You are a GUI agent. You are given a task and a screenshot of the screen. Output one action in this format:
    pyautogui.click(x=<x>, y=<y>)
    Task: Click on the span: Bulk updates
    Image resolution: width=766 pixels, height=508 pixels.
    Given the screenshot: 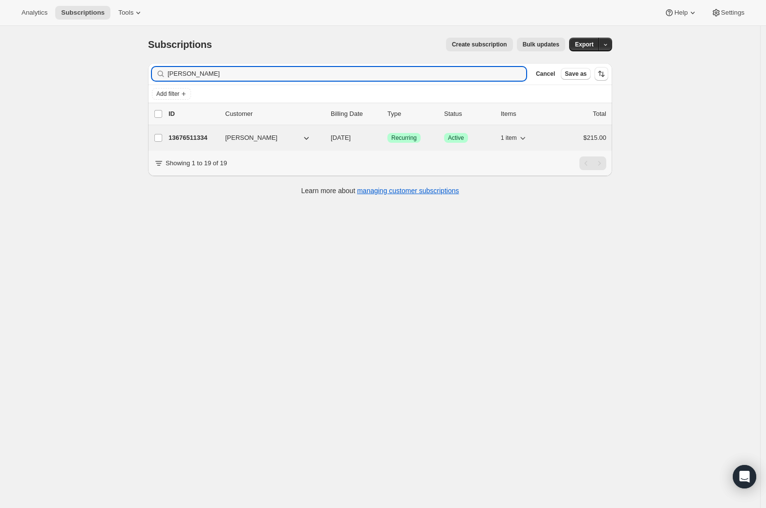 What is the action you would take?
    pyautogui.click(x=541, y=44)
    